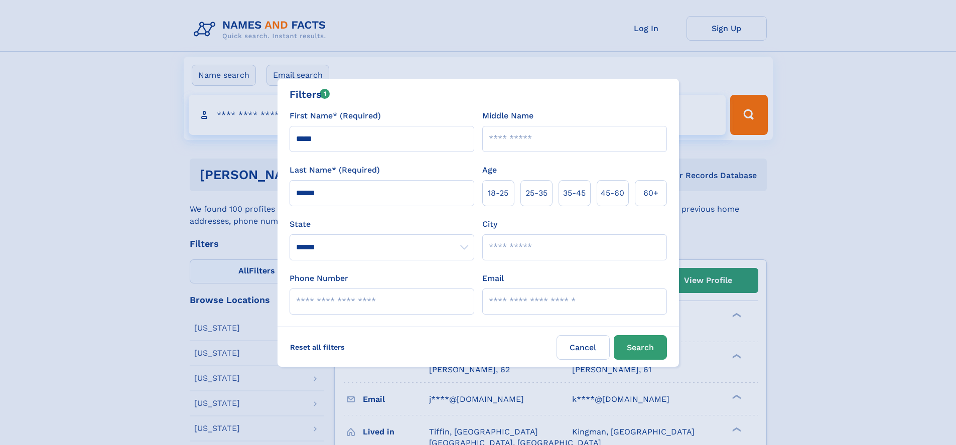 Image resolution: width=956 pixels, height=445 pixels. What do you see at coordinates (335, 170) in the screenshot?
I see `label: Last Name* (Required)` at bounding box center [335, 170].